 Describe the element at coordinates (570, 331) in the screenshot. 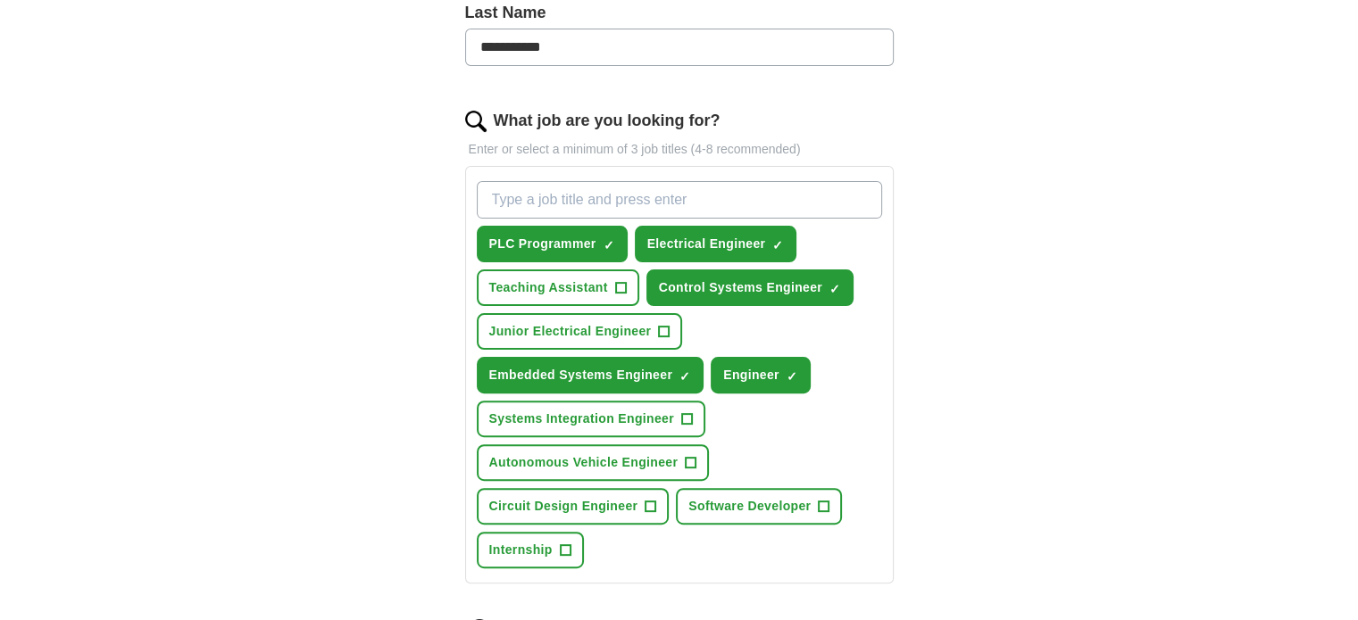

I see `span: Junior Electrical Engineer` at that location.